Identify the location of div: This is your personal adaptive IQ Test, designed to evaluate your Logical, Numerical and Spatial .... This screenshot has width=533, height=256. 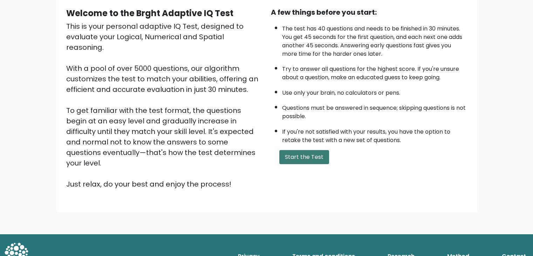
(164, 105).